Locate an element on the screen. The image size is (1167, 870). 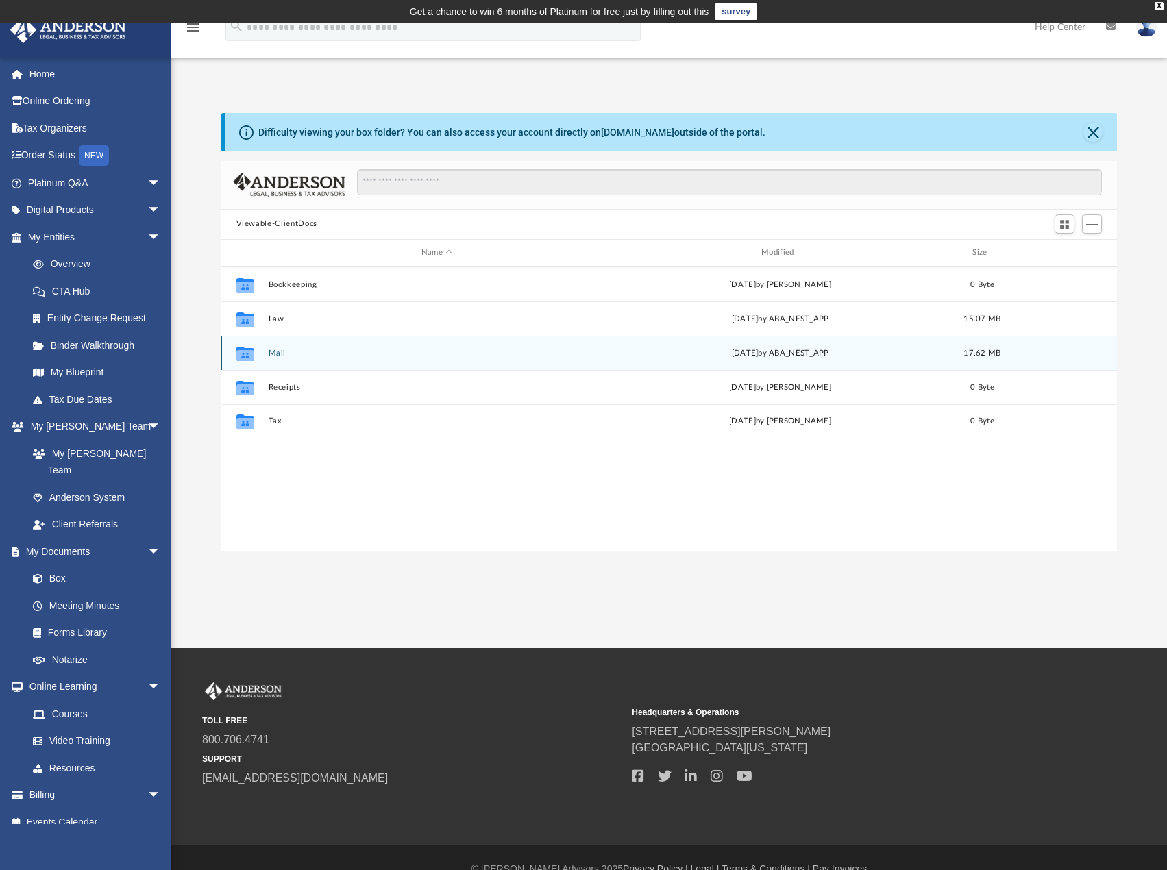
button: Tax is located at coordinates (437, 421).